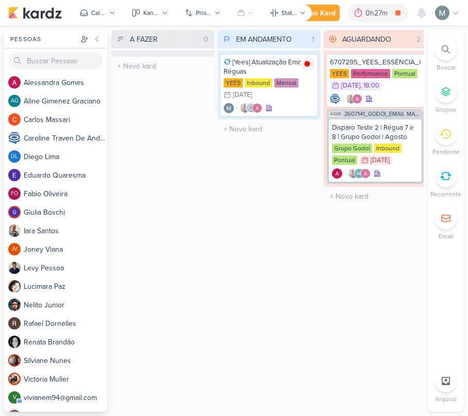 The height and width of the screenshot is (416, 468). What do you see at coordinates (369, 85) in the screenshot?
I see `div: , 18:00` at bounding box center [369, 85].